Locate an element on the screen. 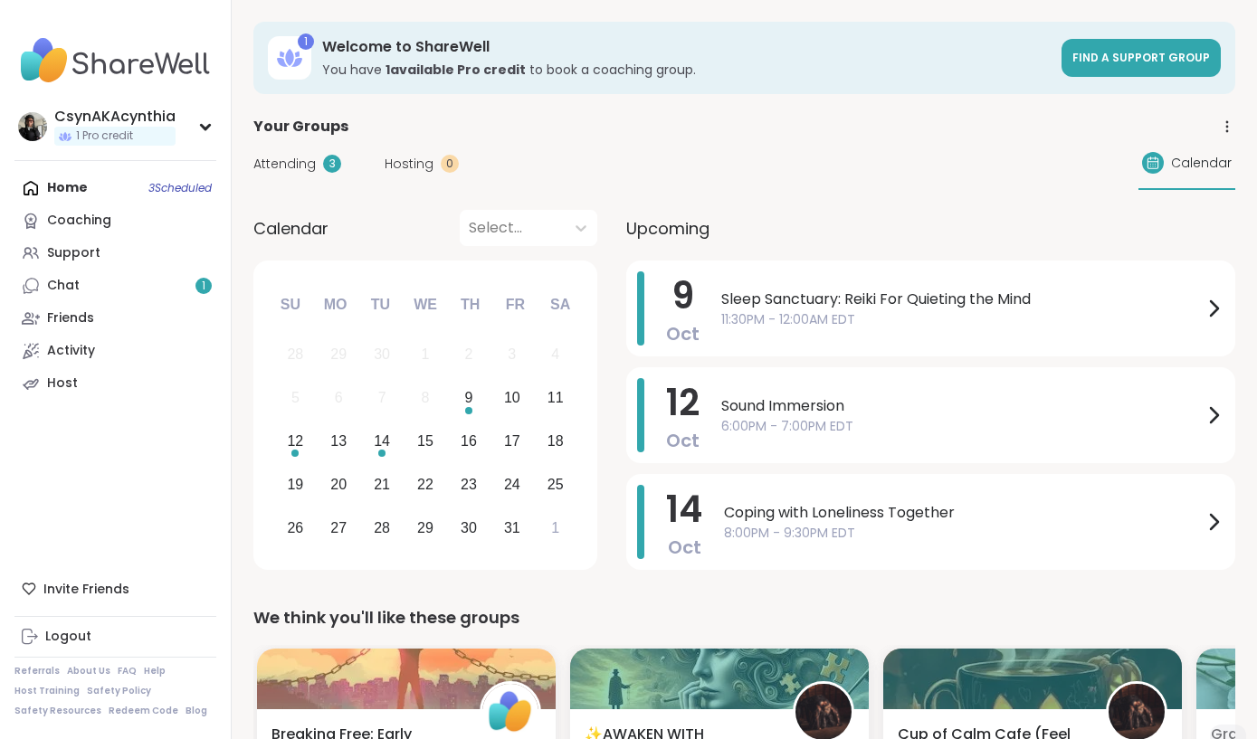 The image size is (1257, 739). div: Host is located at coordinates (62, 384).